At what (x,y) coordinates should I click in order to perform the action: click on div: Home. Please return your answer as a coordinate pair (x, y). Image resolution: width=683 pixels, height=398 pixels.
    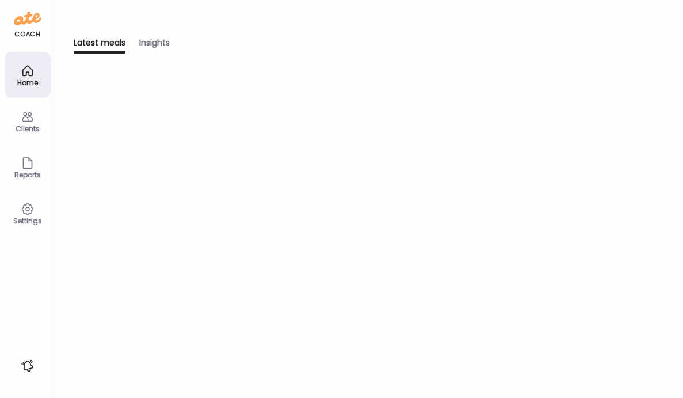
    Looking at the image, I should click on (28, 82).